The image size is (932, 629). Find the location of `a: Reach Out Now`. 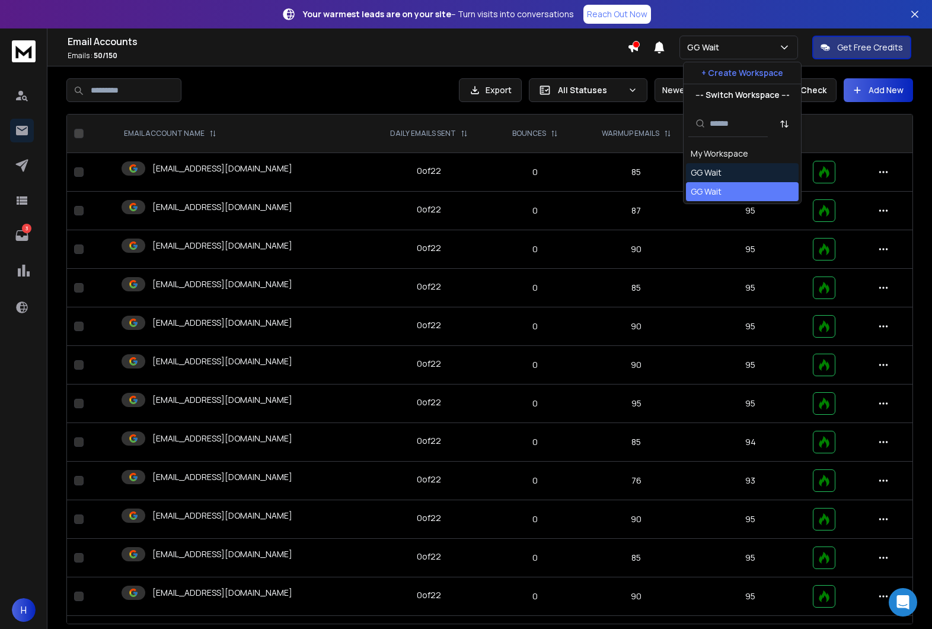

a: Reach Out Now is located at coordinates (617, 14).